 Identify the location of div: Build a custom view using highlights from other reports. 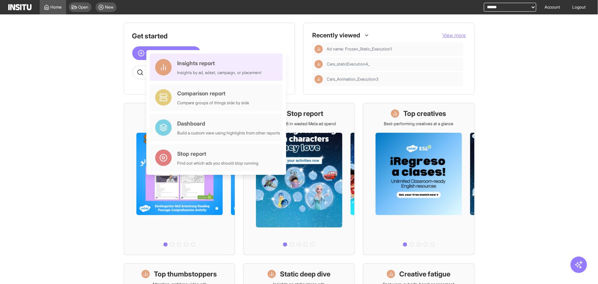
(229, 133).